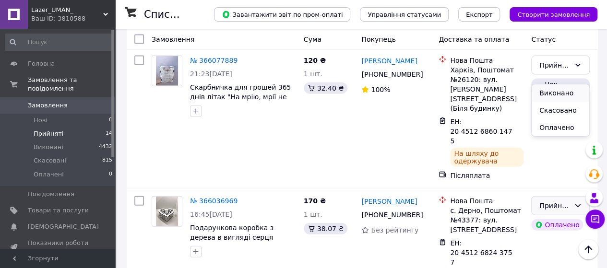  Describe the element at coordinates (107, 161) in the screenshot. I see `span: 815` at that location.